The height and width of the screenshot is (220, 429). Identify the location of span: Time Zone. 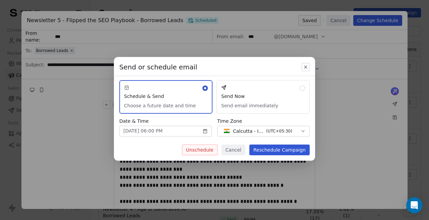
(264, 121).